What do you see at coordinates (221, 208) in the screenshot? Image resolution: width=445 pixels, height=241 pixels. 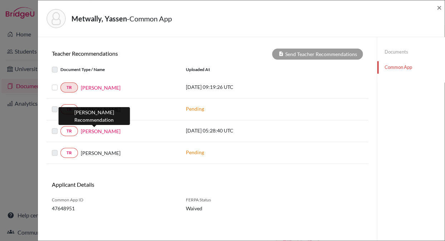 I see `span: Waived` at bounding box center [221, 208].